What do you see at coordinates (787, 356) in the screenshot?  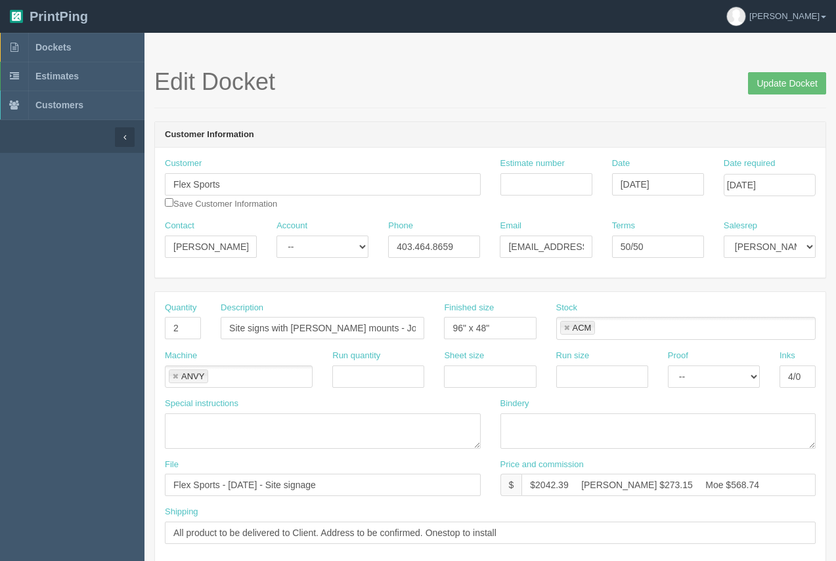 I see `label: Inks` at bounding box center [787, 356].